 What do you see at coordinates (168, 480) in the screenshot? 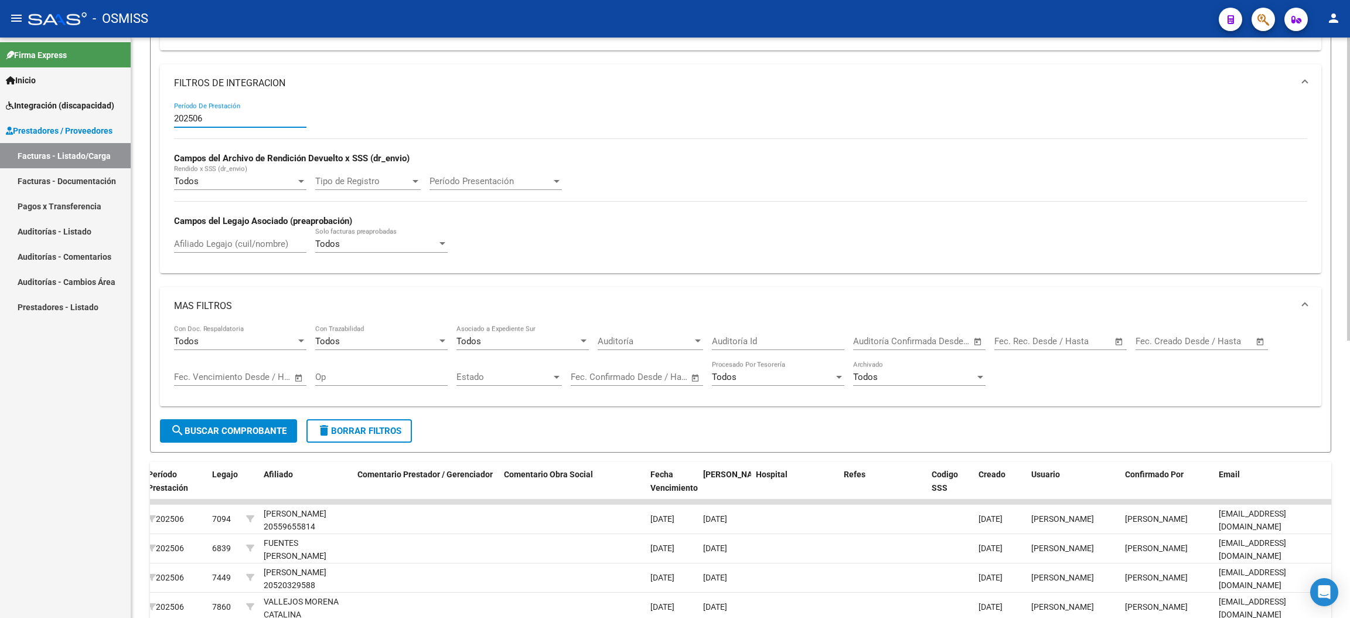
I see `span: Período Prestación` at bounding box center [168, 480].